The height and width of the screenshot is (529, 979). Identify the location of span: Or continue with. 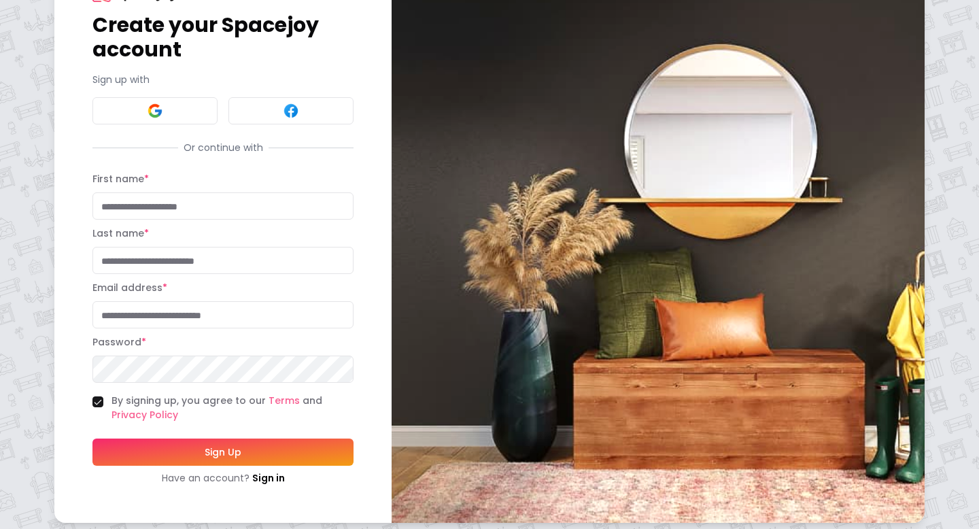
(223, 148).